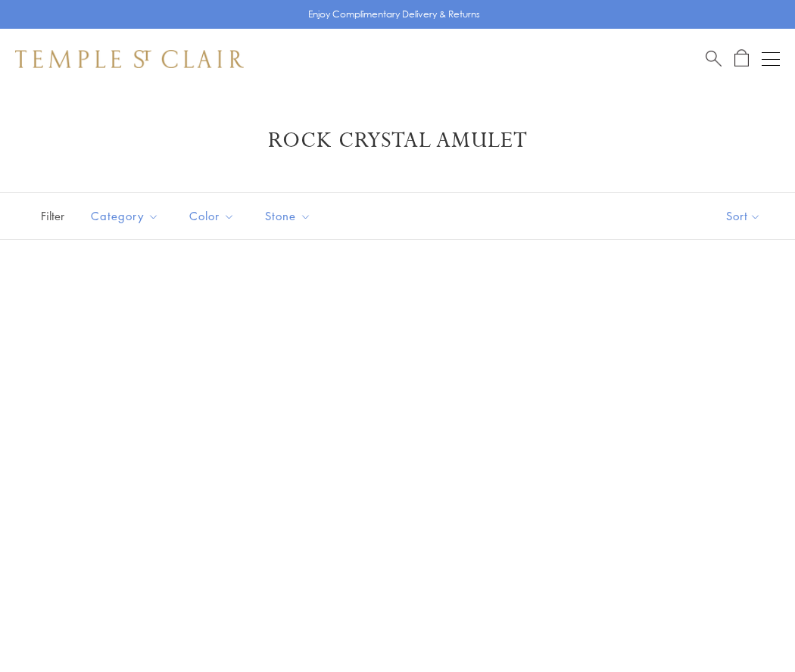 The width and height of the screenshot is (795, 672). What do you see at coordinates (744, 216) in the screenshot?
I see `button: Show sort by` at bounding box center [744, 216].